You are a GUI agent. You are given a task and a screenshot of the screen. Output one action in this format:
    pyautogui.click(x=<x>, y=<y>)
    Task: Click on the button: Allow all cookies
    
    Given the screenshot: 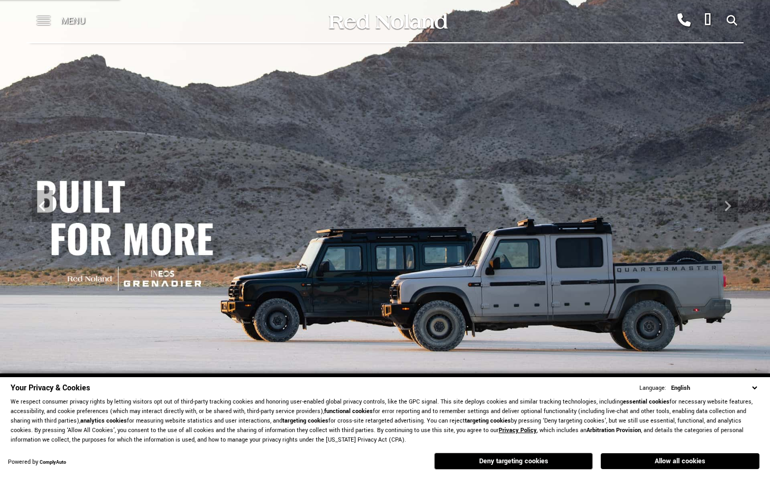 What is the action you would take?
    pyautogui.click(x=680, y=462)
    